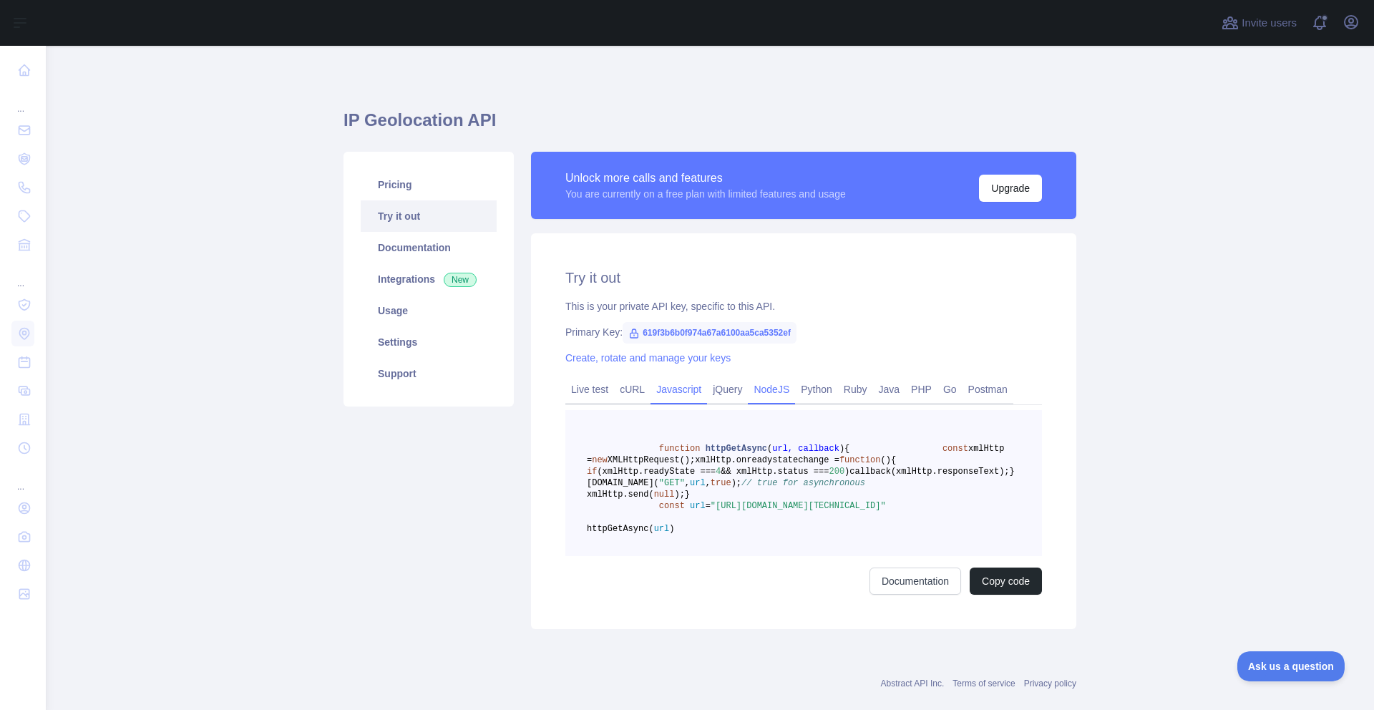  What do you see at coordinates (460, 280) in the screenshot?
I see `span: New` at bounding box center [460, 280].